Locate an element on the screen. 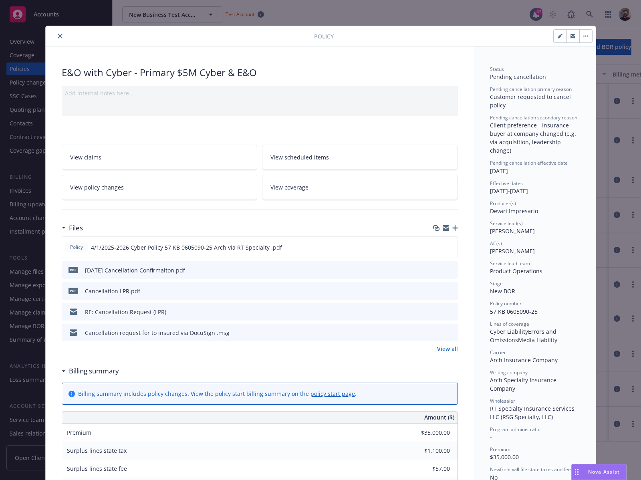  span: AC(s) is located at coordinates (496, 243).